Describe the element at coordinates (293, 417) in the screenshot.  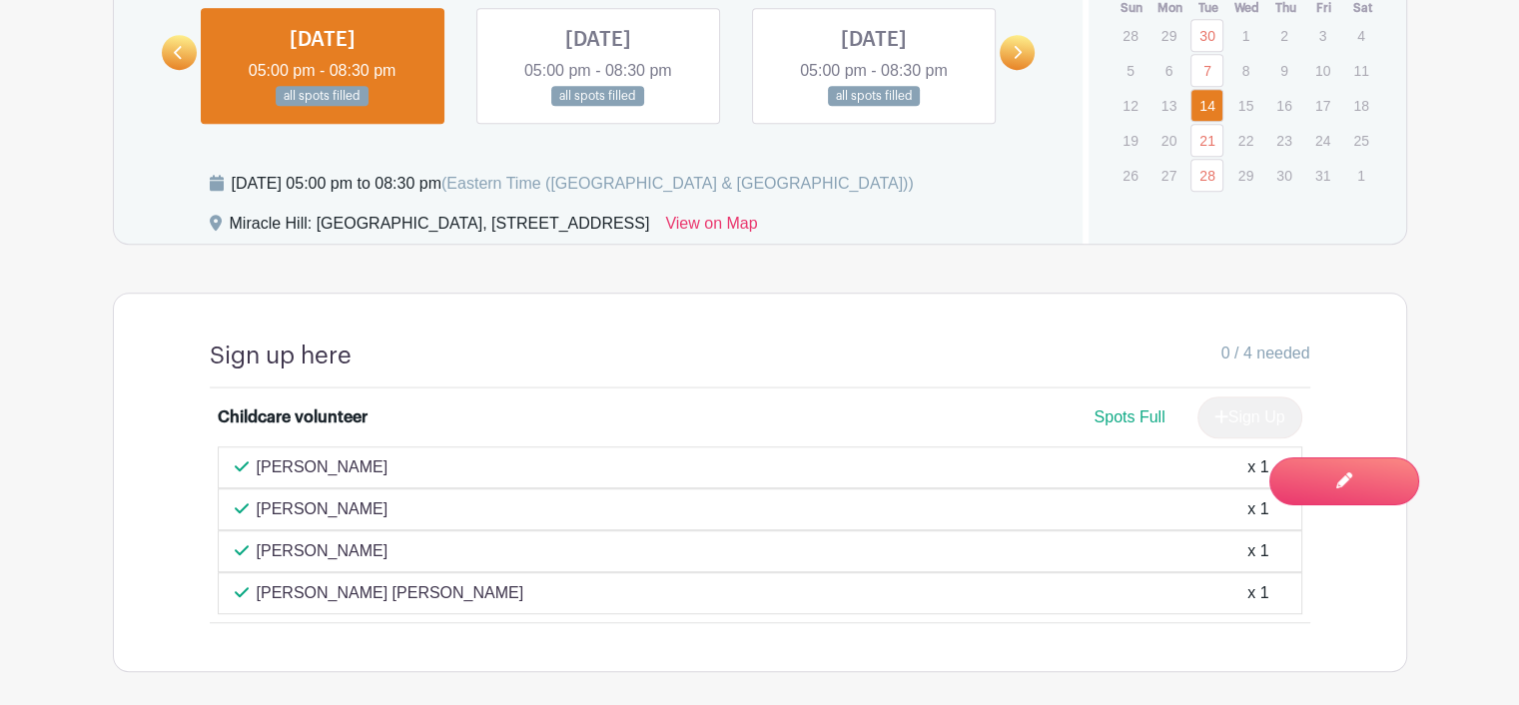
I see `div: Childcare volunteer` at that location.